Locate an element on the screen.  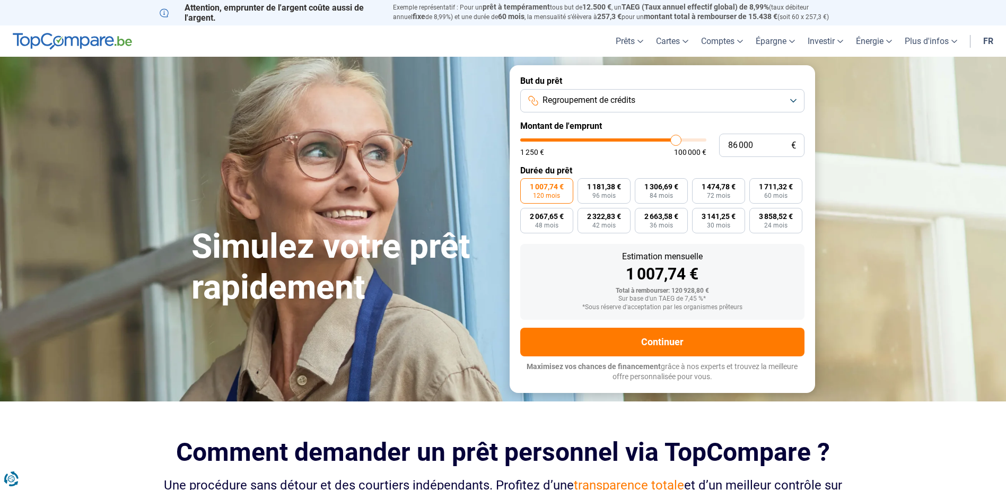
a: Plus d'infos is located at coordinates (930, 41).